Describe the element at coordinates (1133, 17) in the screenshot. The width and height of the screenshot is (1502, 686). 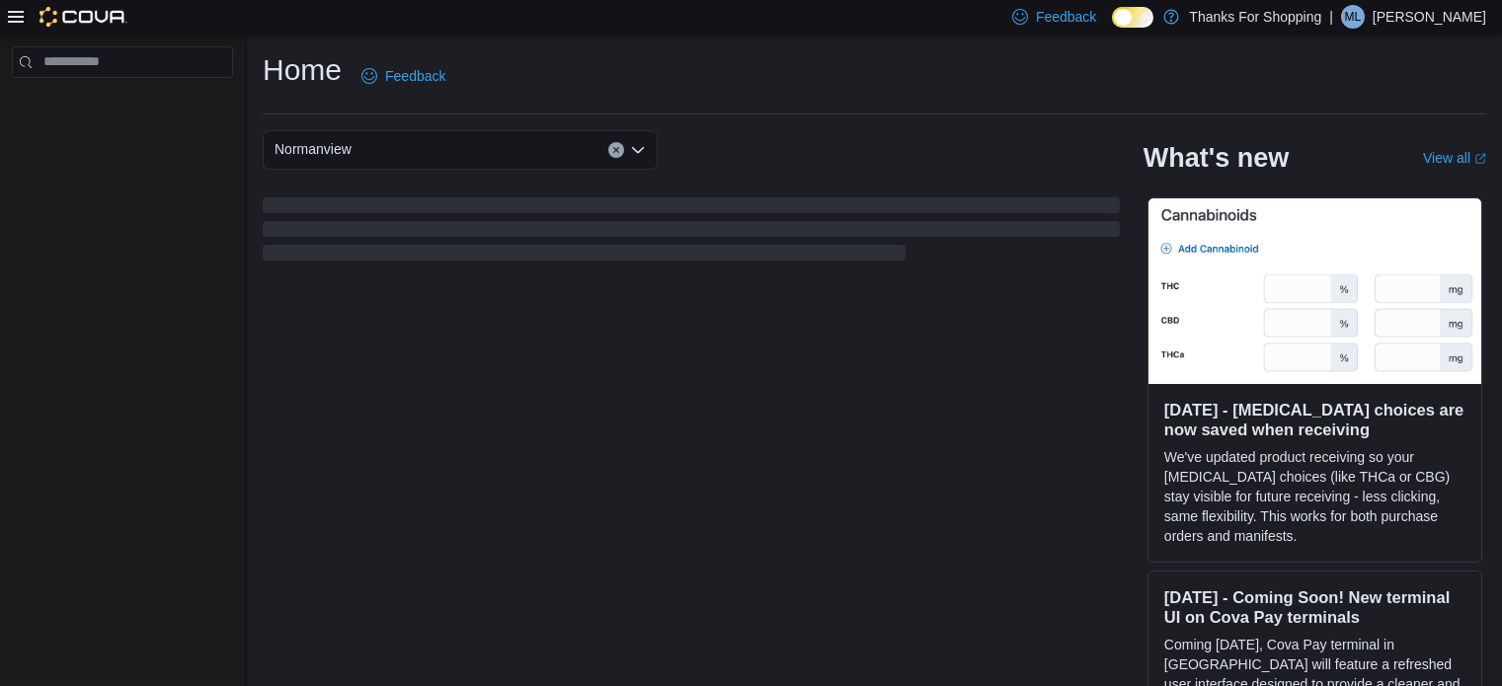
I see `input: Dark Mode` at that location.